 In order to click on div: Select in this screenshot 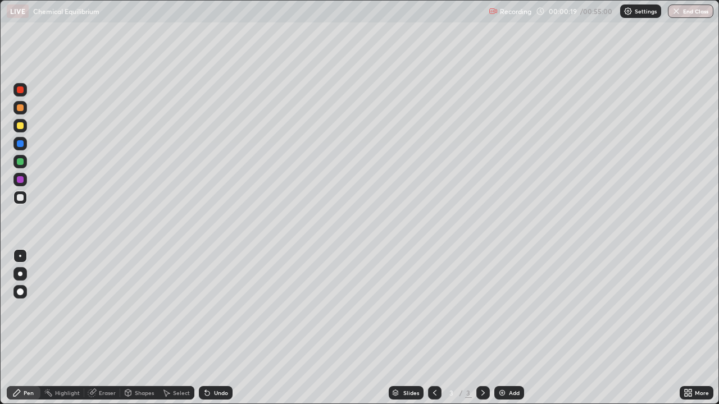, I will do `click(181, 393)`.